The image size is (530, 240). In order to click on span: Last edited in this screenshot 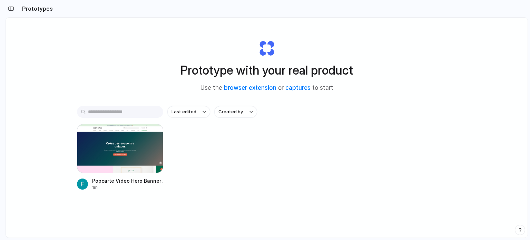, I will do `click(184, 112)`.